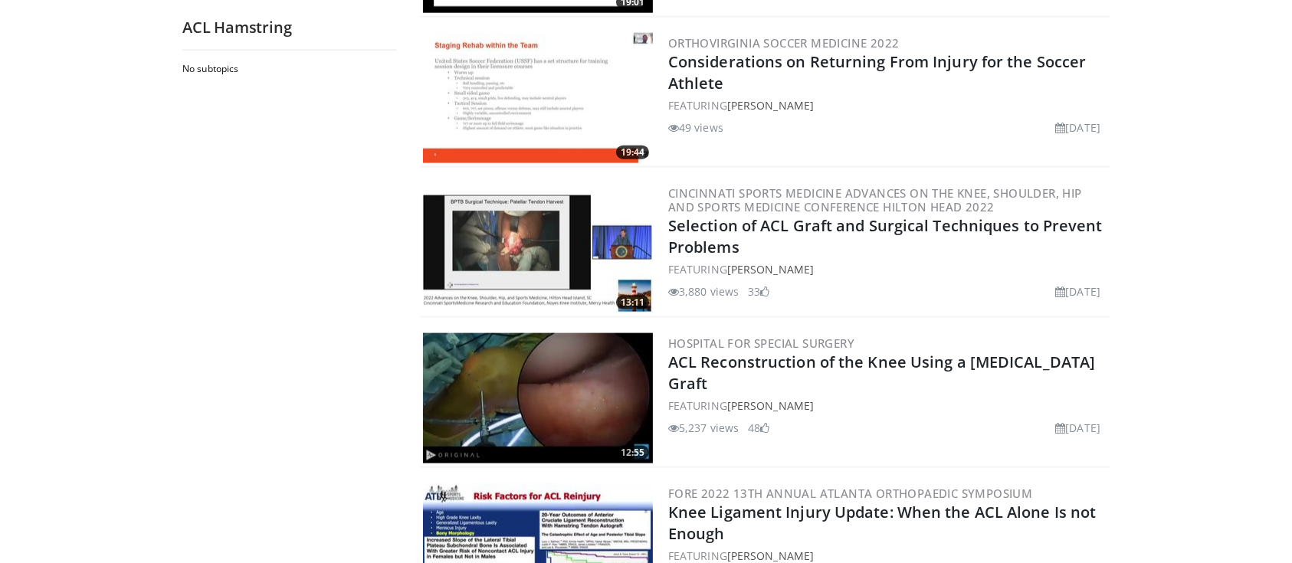  What do you see at coordinates (538, 98) in the screenshot?
I see `a: 19:44` at bounding box center [538, 98].